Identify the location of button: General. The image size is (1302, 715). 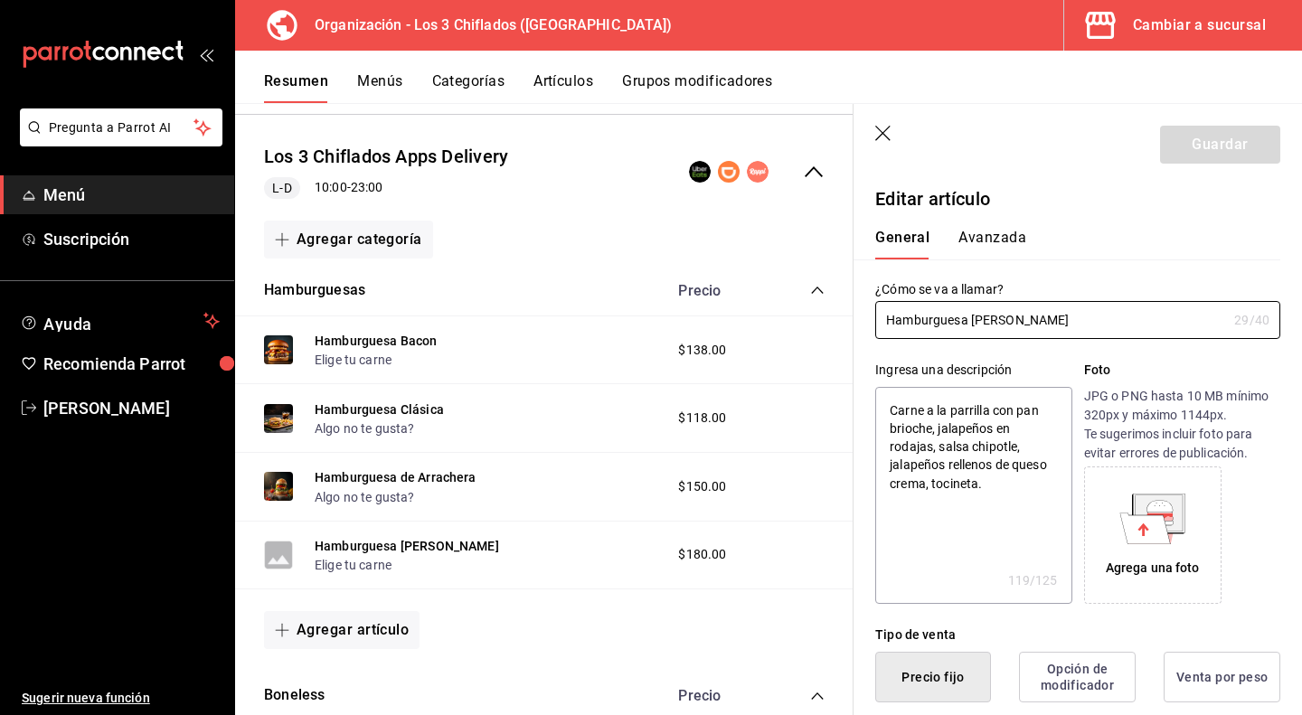
(903, 244).